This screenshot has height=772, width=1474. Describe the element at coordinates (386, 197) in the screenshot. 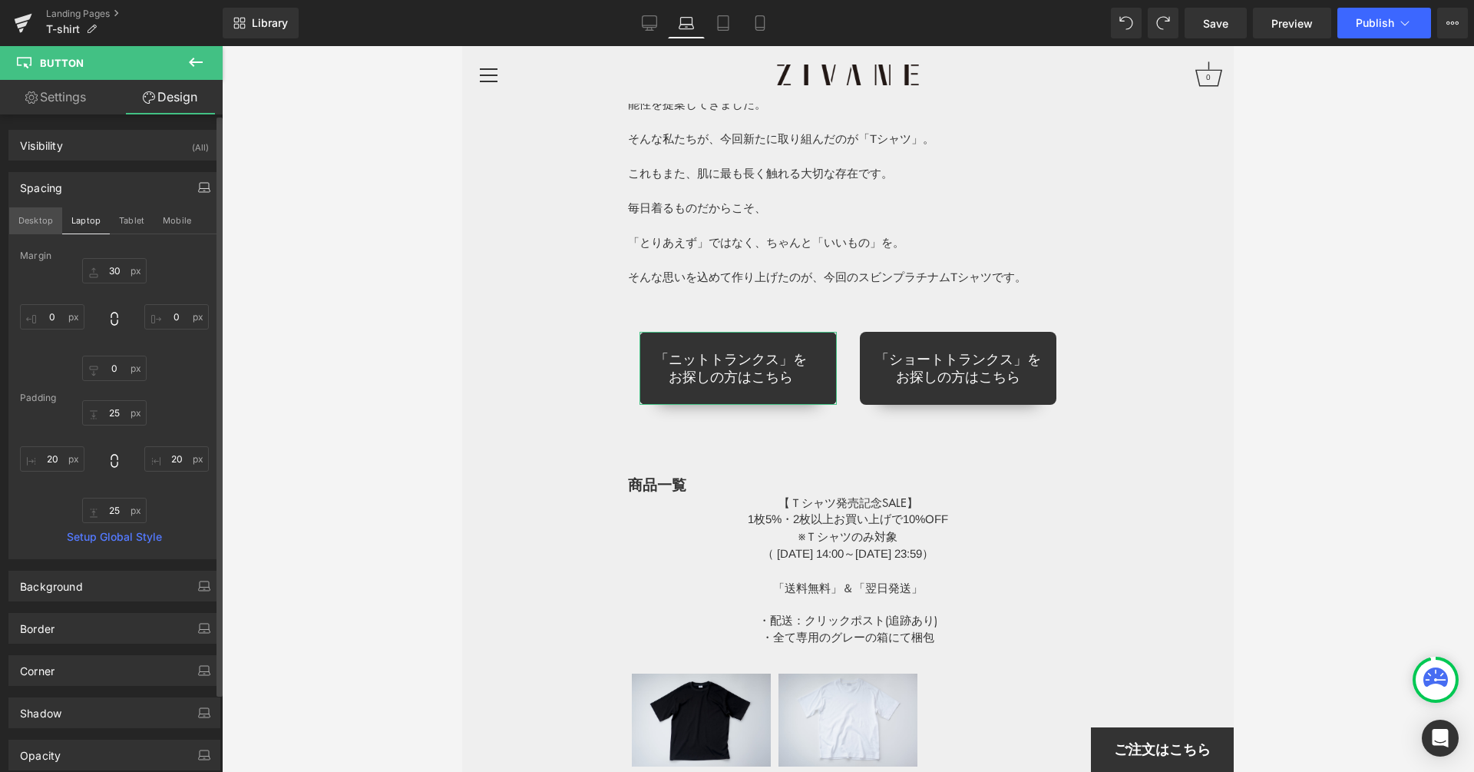

I see `p: 「とりあえず」ではなく、ちゃんと「いいもの」を。` at that location.